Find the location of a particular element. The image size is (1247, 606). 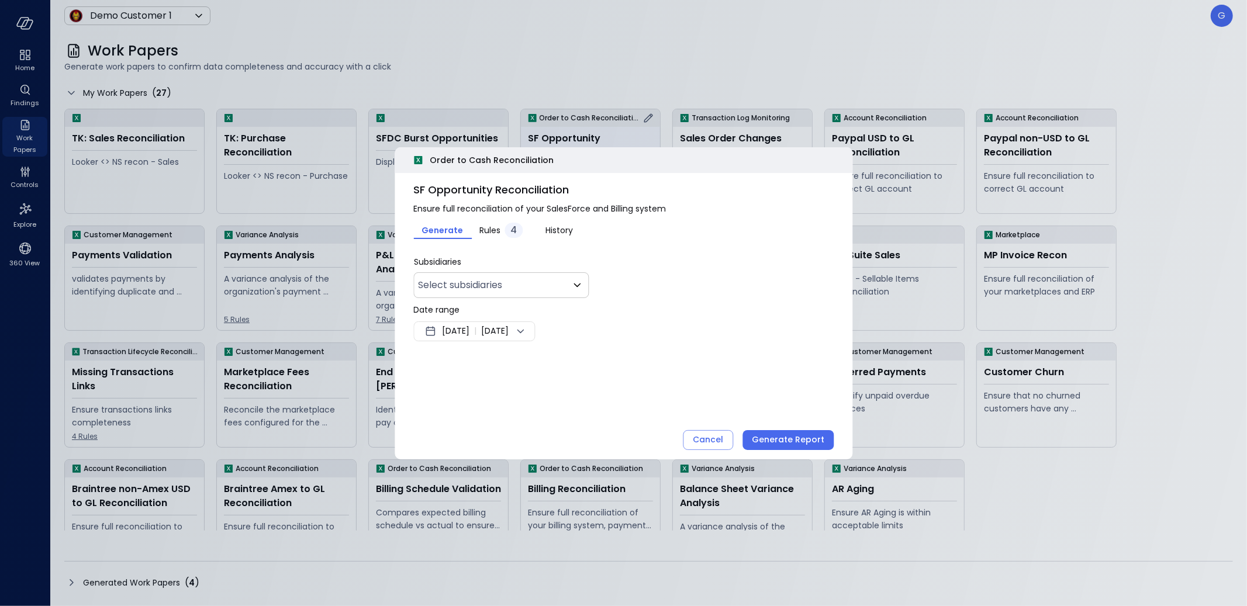

p: Select subsidiaries is located at coordinates (494, 285).